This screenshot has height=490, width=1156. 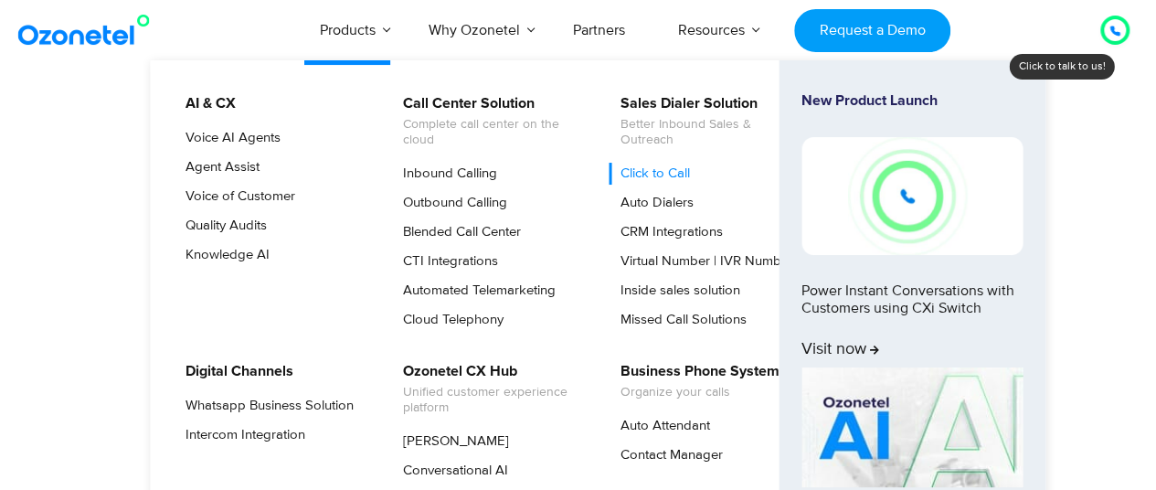 I want to click on a: Virtual Number | IVR Number, so click(x=702, y=261).